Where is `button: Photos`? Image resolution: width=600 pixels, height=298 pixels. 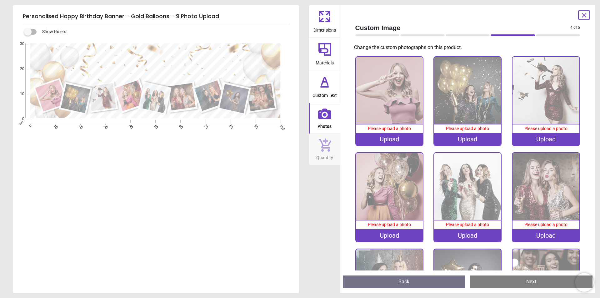
button: Photos is located at coordinates (325, 118).